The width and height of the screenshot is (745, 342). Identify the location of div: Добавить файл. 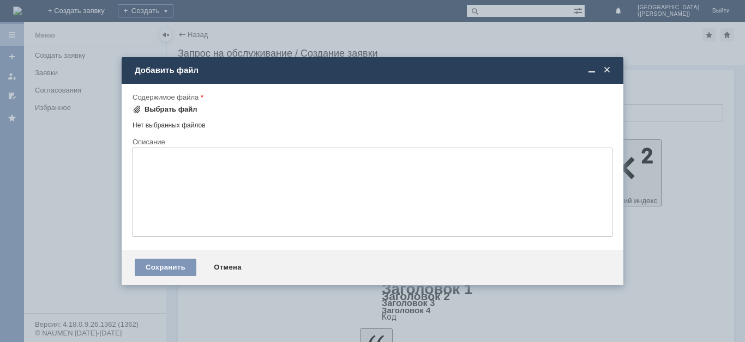
(374, 70).